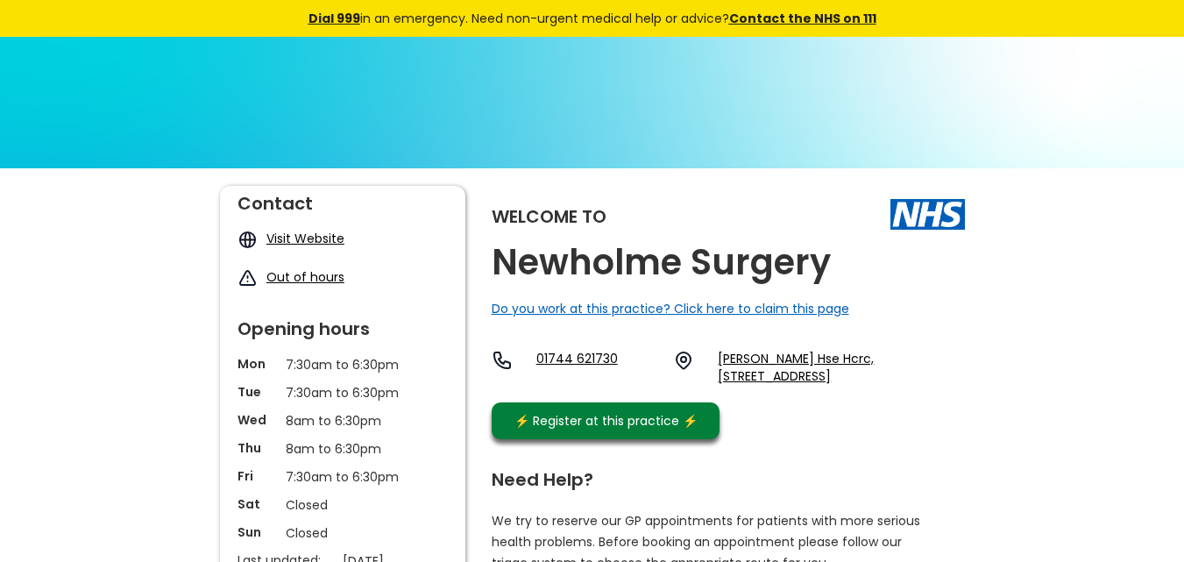 The height and width of the screenshot is (562, 1184). Describe the element at coordinates (247, 278) in the screenshot. I see `img: exclamation icon` at that location.